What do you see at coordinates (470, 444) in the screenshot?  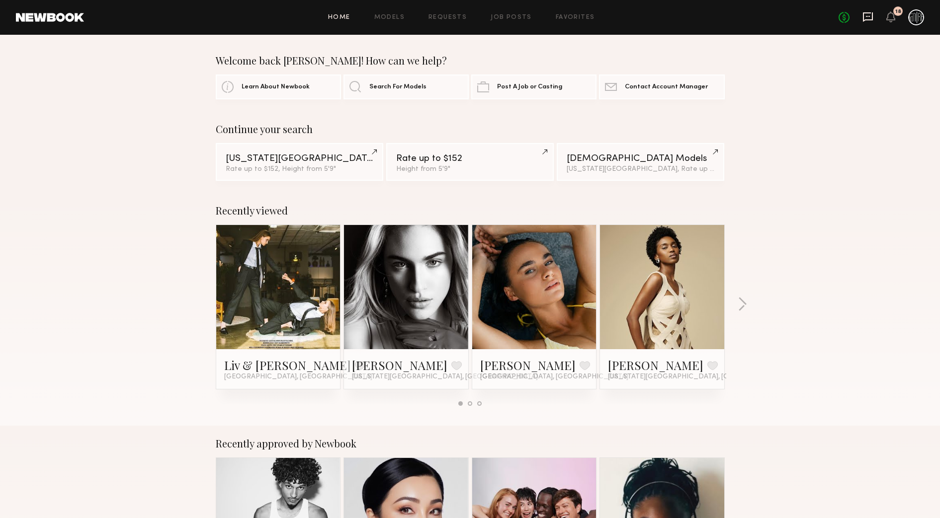 I see `div: Recently approved by Newbook` at bounding box center [470, 444].